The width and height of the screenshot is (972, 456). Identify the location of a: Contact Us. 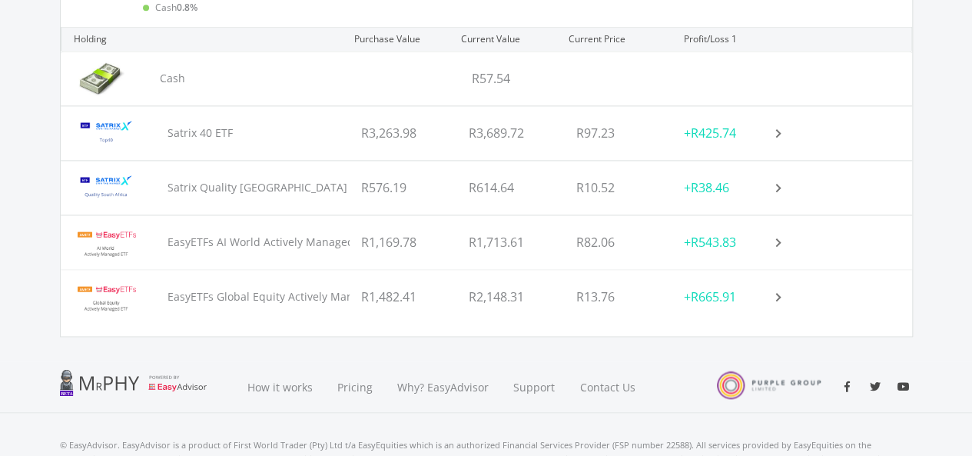
(609, 387).